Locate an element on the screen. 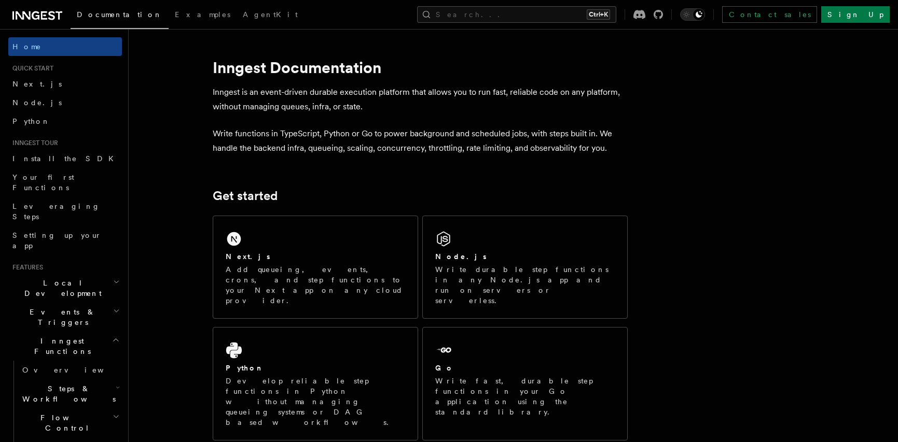  button: Local Development is located at coordinates (65, 288).